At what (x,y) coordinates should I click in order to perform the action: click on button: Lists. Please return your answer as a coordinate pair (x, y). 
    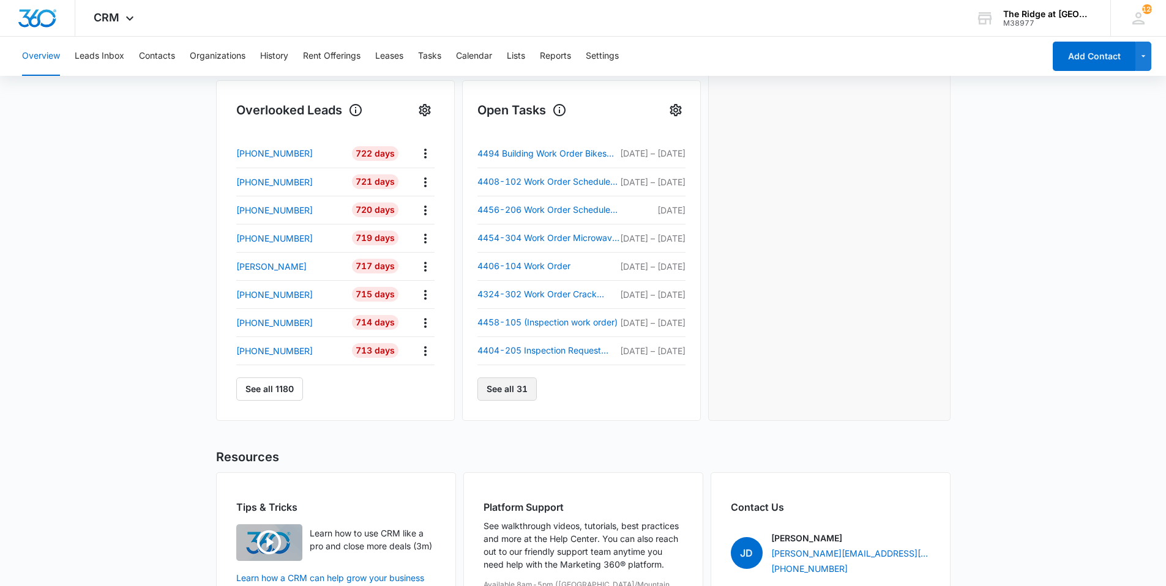
    Looking at the image, I should click on (516, 56).